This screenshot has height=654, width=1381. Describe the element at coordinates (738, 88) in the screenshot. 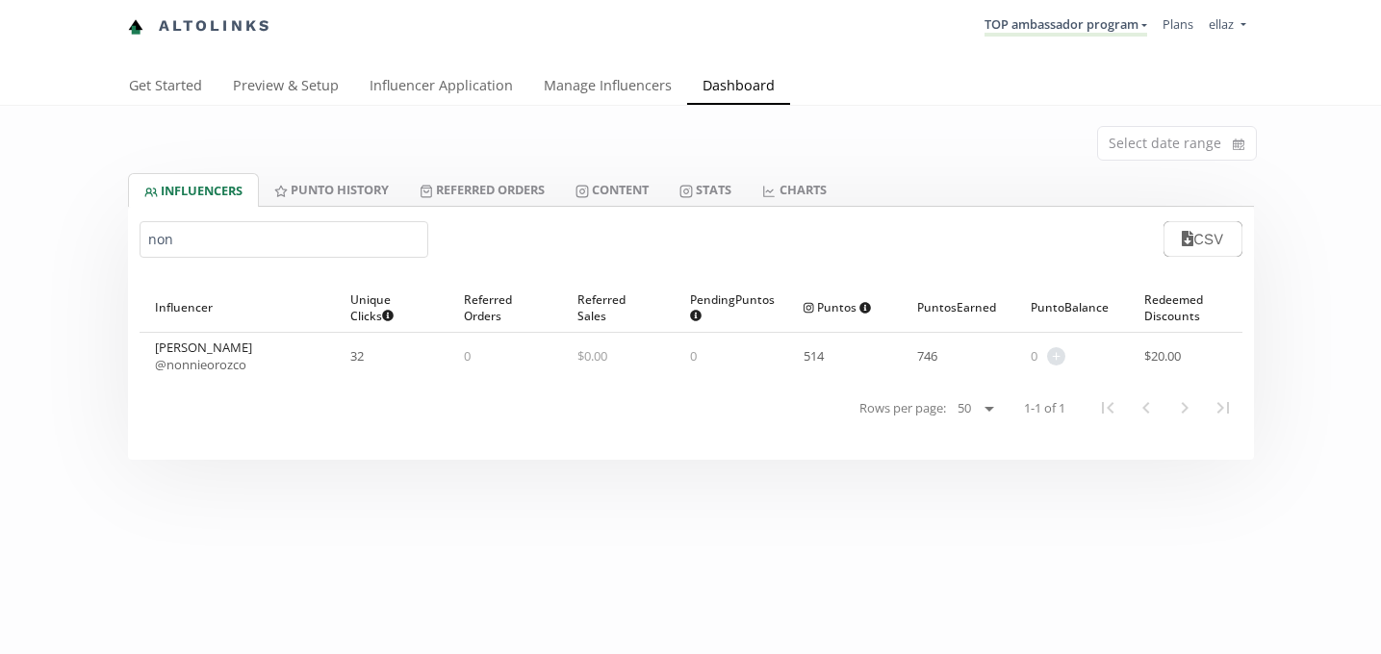

I see `a: Dashboard` at that location.